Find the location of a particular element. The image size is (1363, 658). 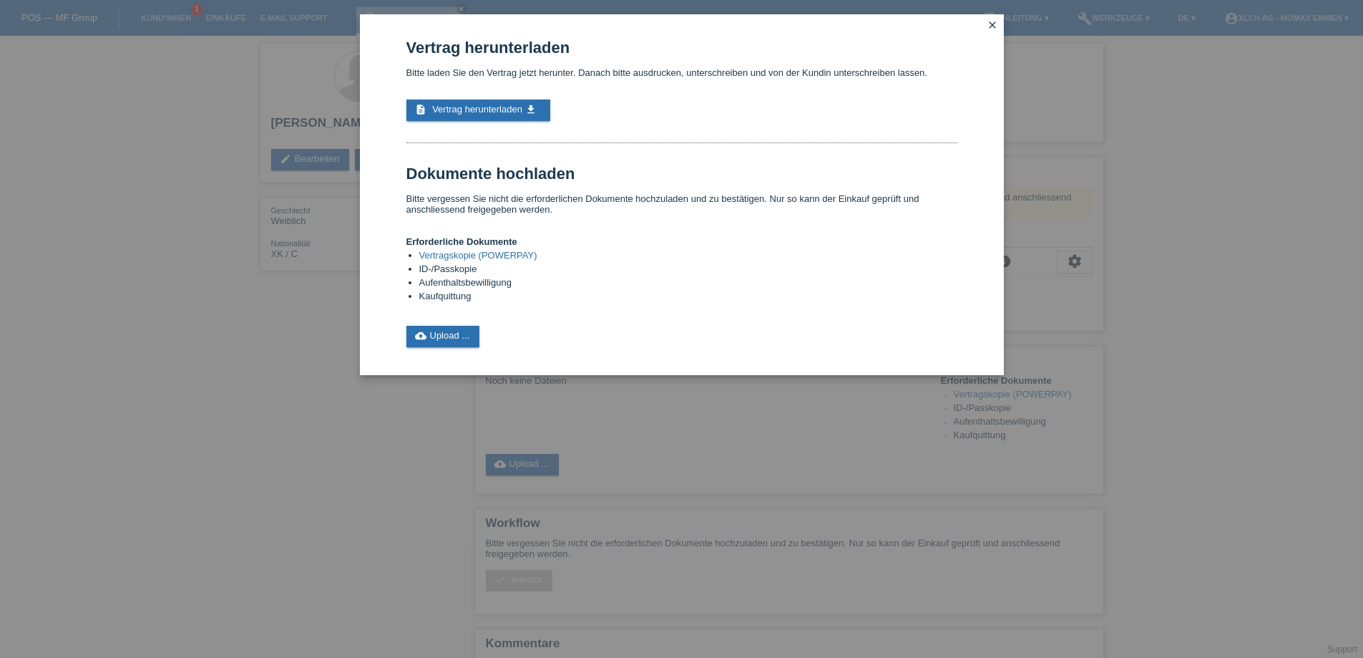

span: Vertrag herunterladen is located at coordinates (477, 109).